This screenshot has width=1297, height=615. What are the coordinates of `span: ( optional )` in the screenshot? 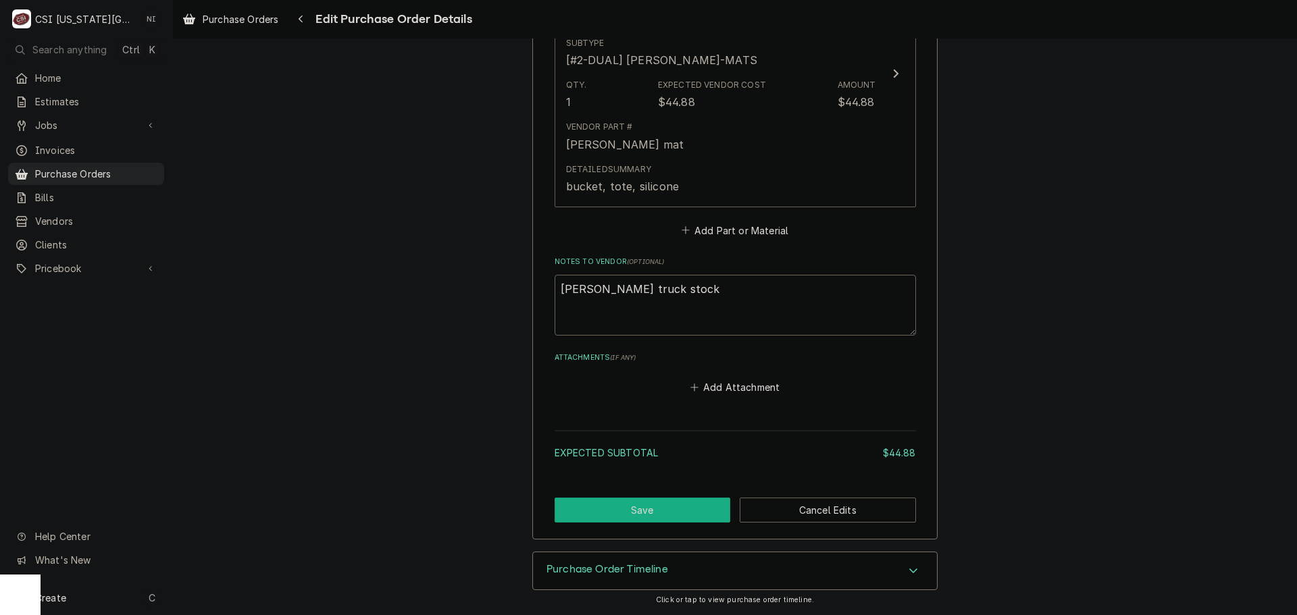 It's located at (646, 261).